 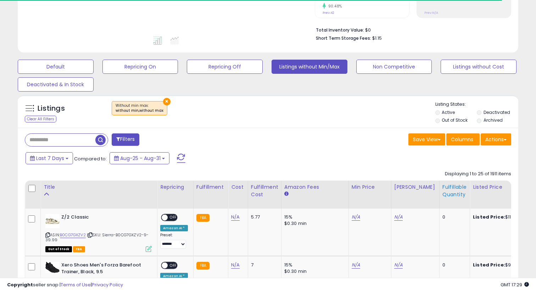 What do you see at coordinates (478, 174) in the screenshot?
I see `div: Displaying 1 to 25 of 1911 items` at bounding box center [478, 174].